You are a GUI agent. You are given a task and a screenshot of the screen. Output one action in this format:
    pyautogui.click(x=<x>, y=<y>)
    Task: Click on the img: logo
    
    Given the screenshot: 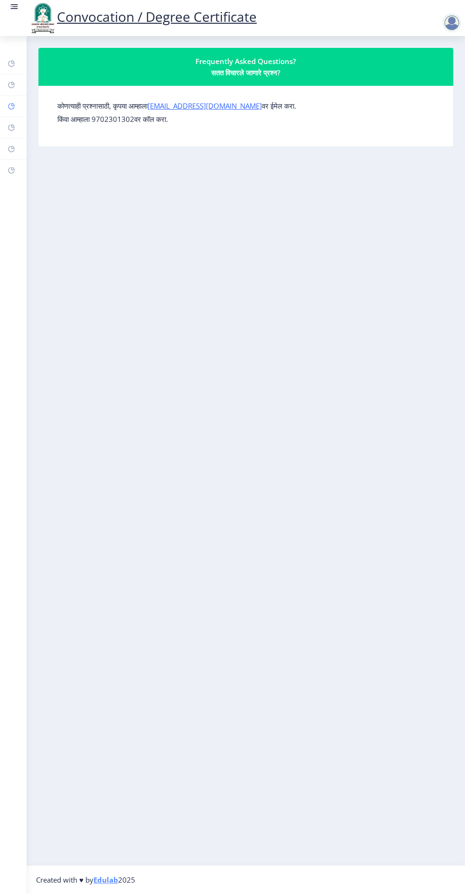 What is the action you would take?
    pyautogui.click(x=43, y=18)
    